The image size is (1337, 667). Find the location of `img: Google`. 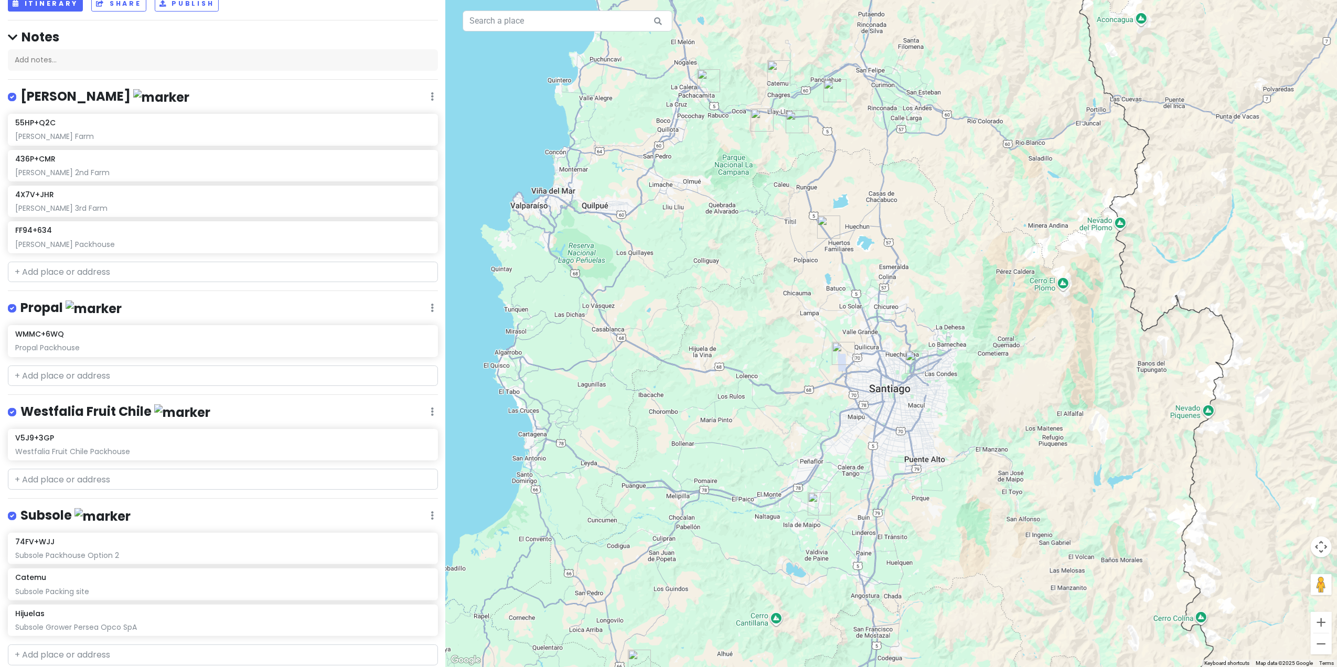

img: Google is located at coordinates (466, 660).